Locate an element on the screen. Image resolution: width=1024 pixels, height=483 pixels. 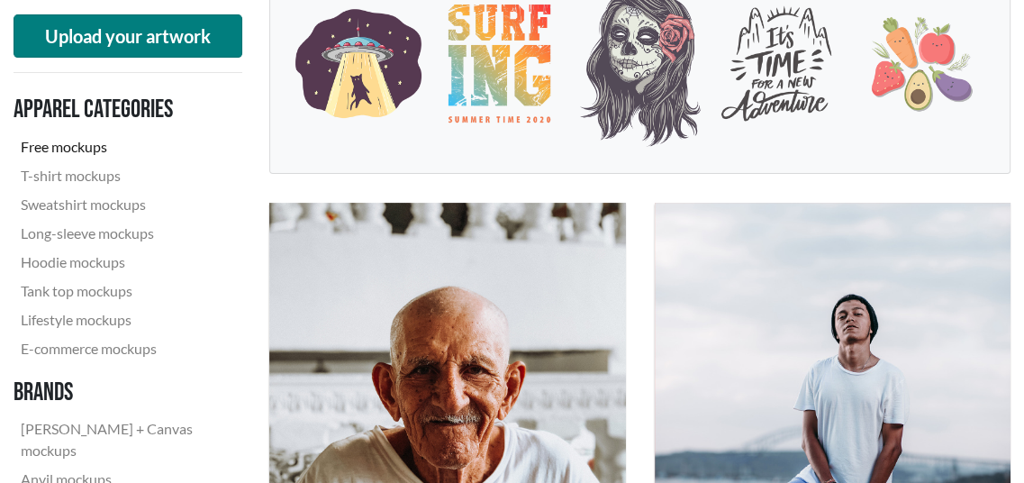
a: Tank top mockups is located at coordinates (121, 291).